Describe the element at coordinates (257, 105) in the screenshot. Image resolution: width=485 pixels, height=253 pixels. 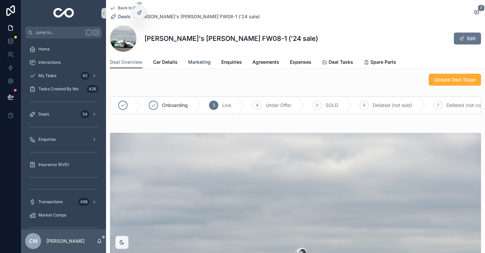
I see `span: 4` at that location.